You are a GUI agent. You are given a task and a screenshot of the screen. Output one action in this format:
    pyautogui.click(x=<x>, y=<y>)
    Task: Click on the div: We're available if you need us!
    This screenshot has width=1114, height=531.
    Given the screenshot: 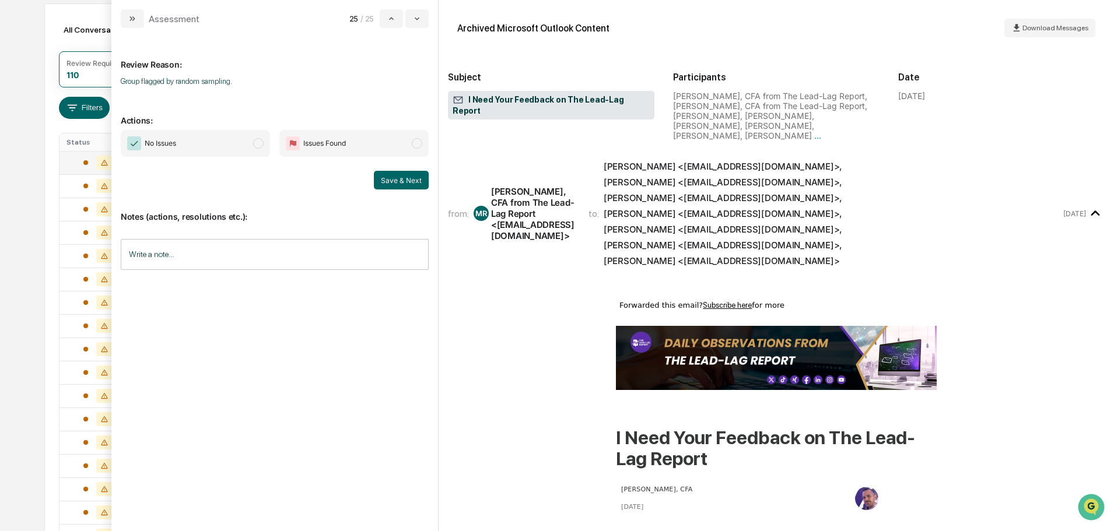 What is the action you would take?
    pyautogui.click(x=93, y=106)
    